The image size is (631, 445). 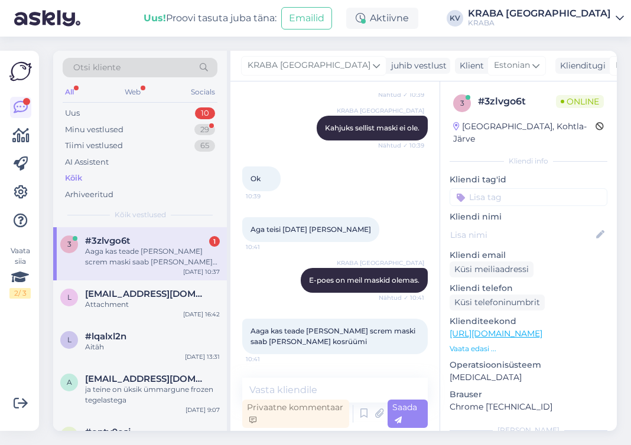 What do you see at coordinates (528, 255) in the screenshot?
I see `p: Kliendi email` at bounding box center [528, 255].